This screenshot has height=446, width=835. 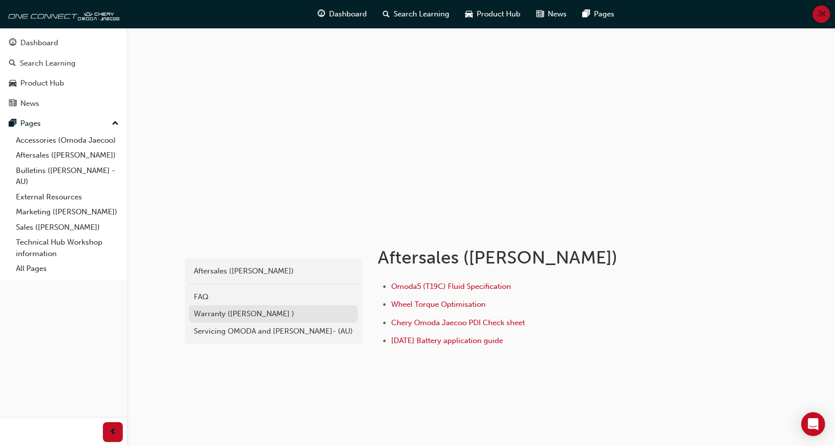 What do you see at coordinates (604, 14) in the screenshot?
I see `span: Pages` at bounding box center [604, 14].